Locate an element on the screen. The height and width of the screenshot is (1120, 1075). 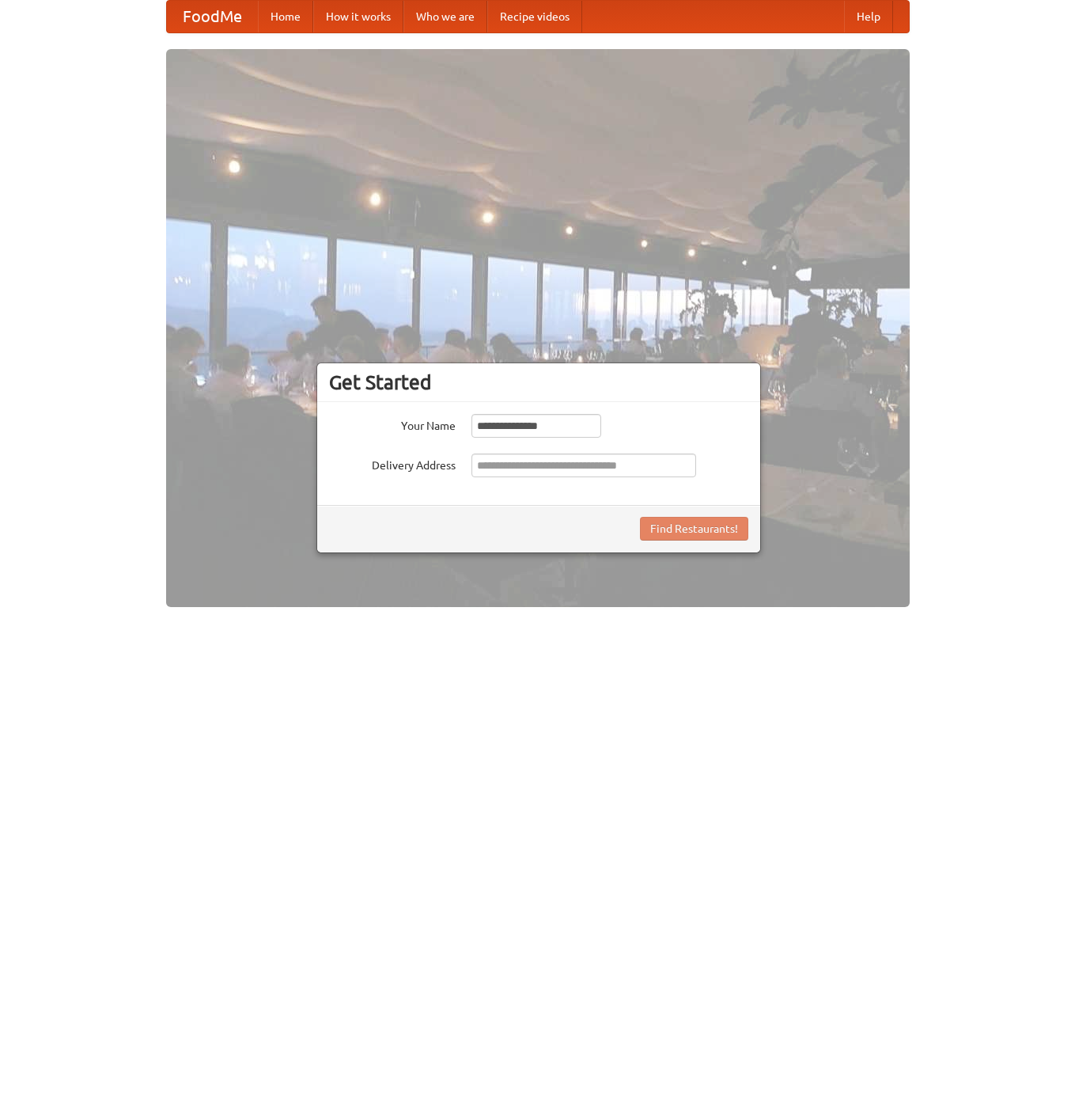
button: Find Restaurants! is located at coordinates (694, 528).